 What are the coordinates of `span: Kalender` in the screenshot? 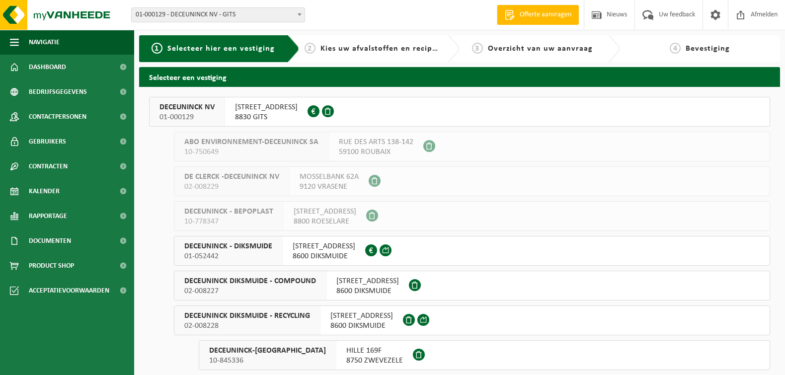 It's located at (44, 191).